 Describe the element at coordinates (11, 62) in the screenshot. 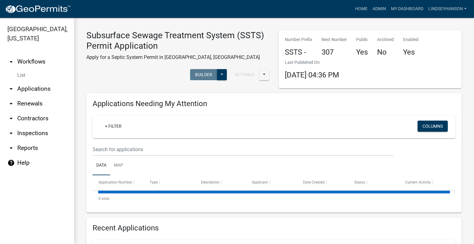

I see `i: arrow_drop_up` at that location.